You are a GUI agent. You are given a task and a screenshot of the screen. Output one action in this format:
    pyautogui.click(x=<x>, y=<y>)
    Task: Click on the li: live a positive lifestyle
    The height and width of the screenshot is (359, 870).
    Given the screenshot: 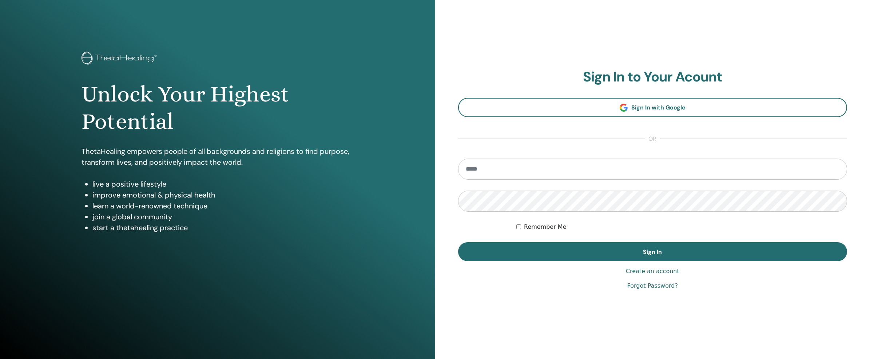 What is the action you would take?
    pyautogui.click(x=223, y=184)
    